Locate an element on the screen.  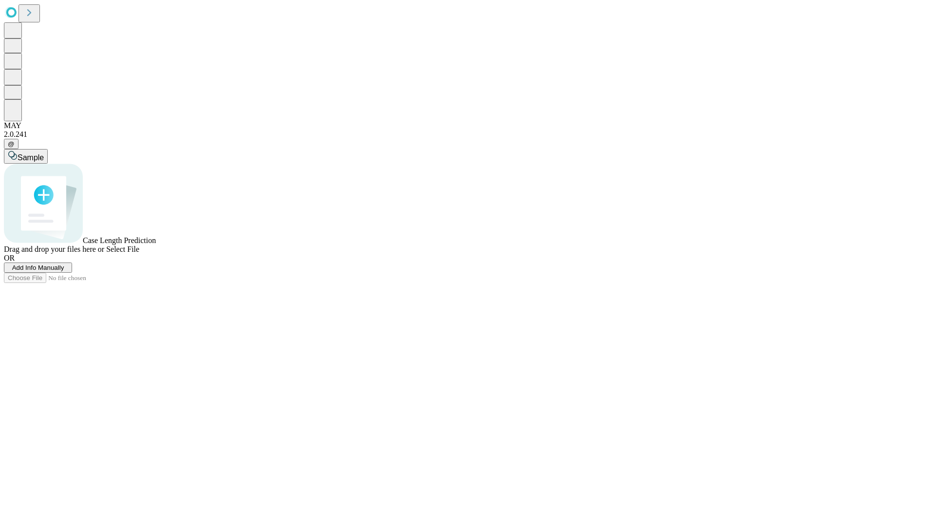
div: 2.0.241 is located at coordinates (468, 134).